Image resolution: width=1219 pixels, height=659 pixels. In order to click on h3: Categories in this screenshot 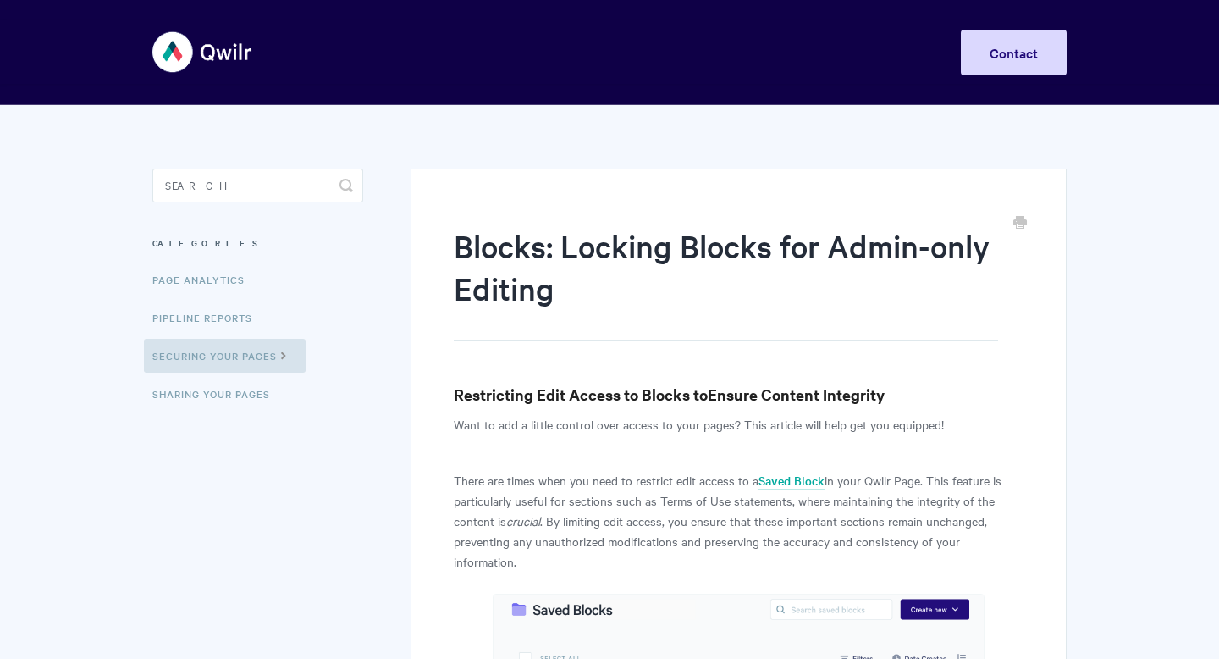, I will do `click(257, 243)`.